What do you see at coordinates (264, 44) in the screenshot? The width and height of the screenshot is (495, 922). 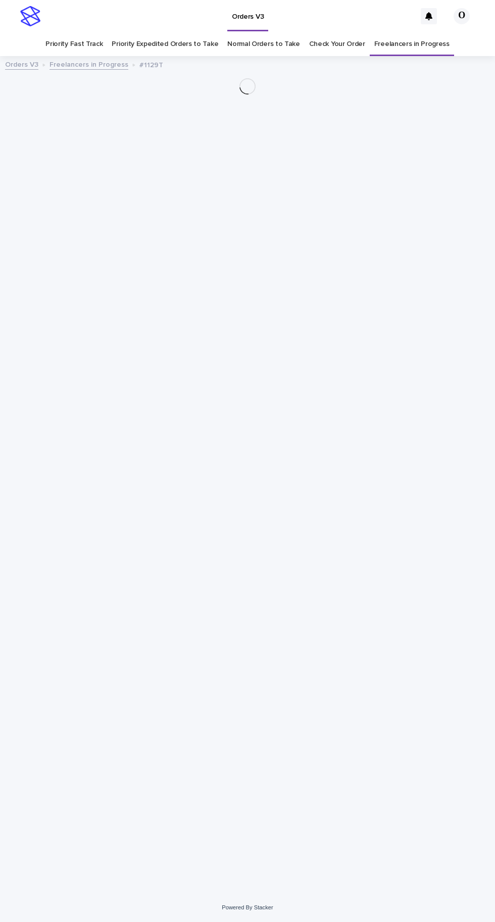 I see `a: Normal Orders to Take` at bounding box center [264, 44].